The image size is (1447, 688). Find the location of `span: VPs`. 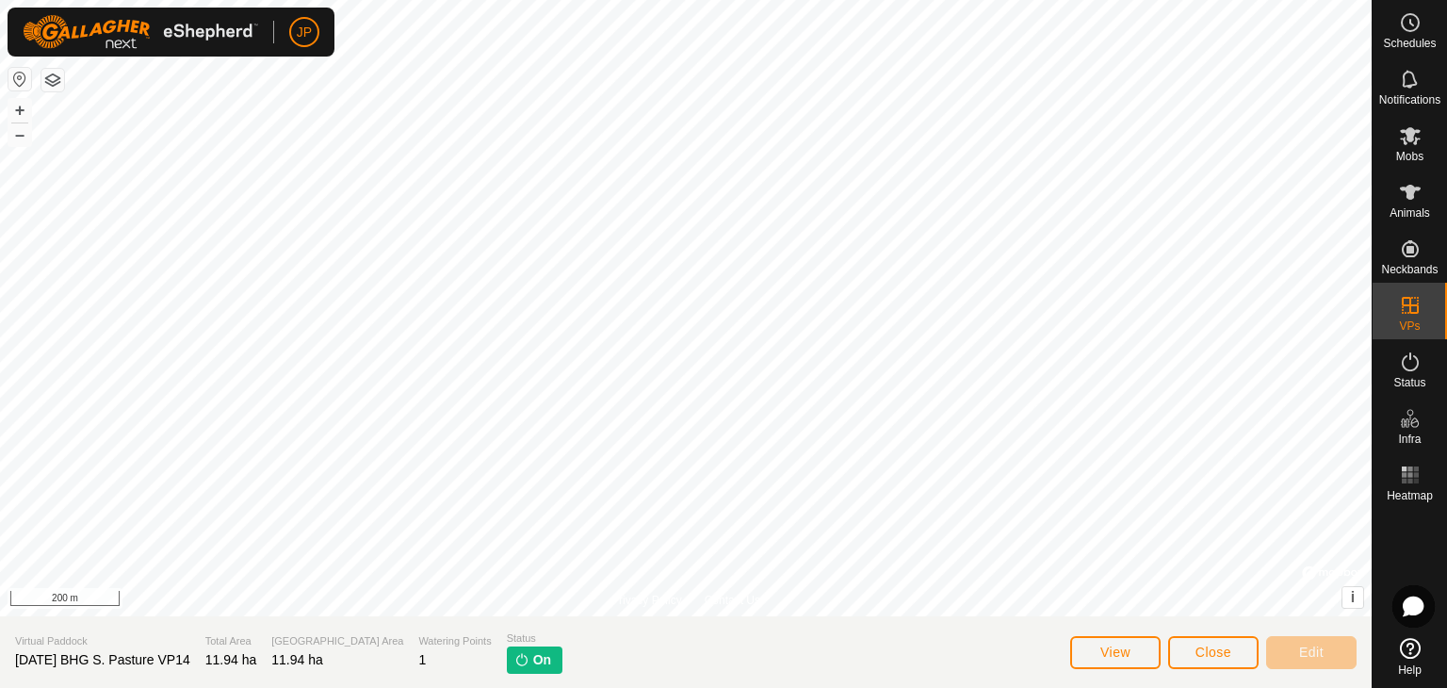

span: VPs is located at coordinates (1410, 326).